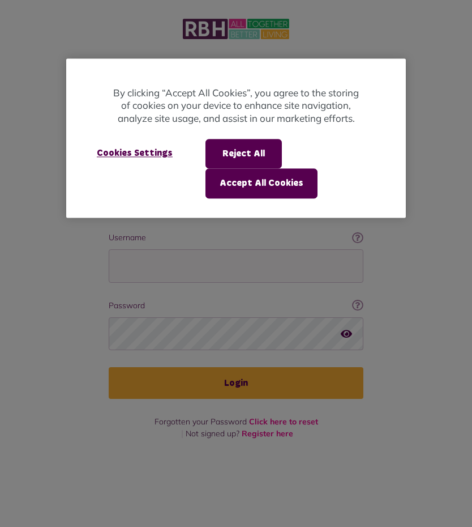 This screenshot has width=472, height=527. I want to click on button: Reject All, so click(243, 153).